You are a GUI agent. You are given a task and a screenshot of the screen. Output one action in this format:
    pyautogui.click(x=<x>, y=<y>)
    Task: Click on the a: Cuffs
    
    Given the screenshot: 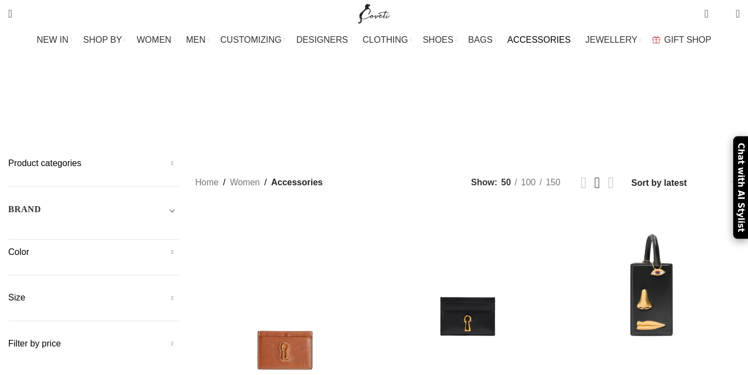 What is the action you would take?
    pyautogui.click(x=151, y=111)
    